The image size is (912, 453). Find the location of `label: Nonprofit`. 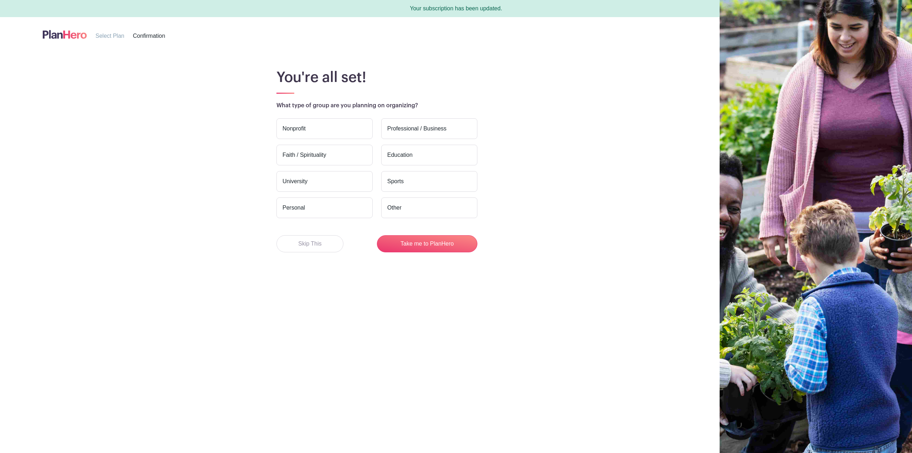

label: Nonprofit is located at coordinates (324, 129).